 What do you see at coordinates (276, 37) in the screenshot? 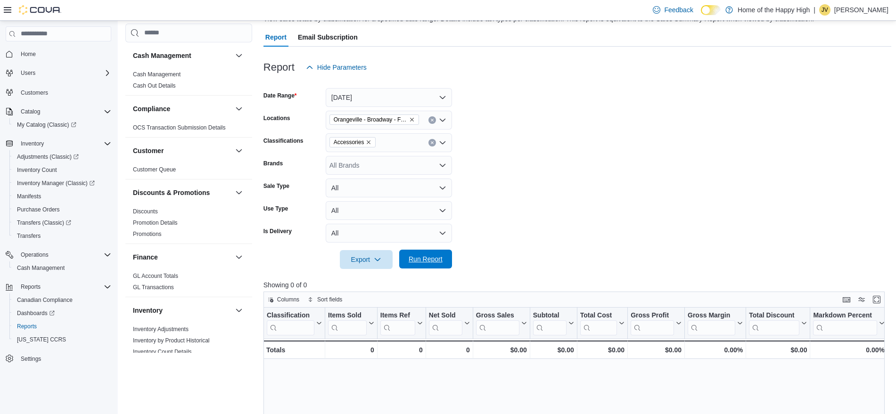
I see `span: Report` at bounding box center [276, 37].